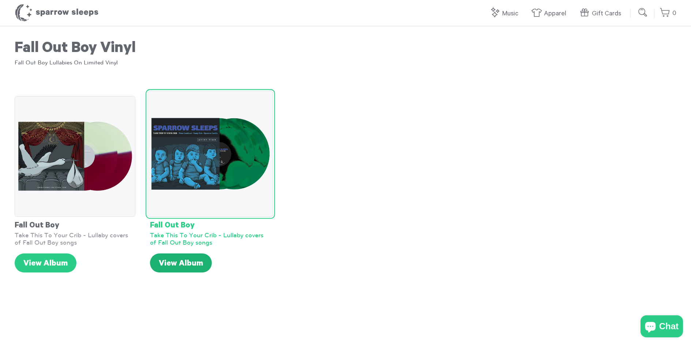 The width and height of the screenshot is (691, 345). I want to click on img: SS_TTTYC_GREEN_grande.png, so click(210, 154).